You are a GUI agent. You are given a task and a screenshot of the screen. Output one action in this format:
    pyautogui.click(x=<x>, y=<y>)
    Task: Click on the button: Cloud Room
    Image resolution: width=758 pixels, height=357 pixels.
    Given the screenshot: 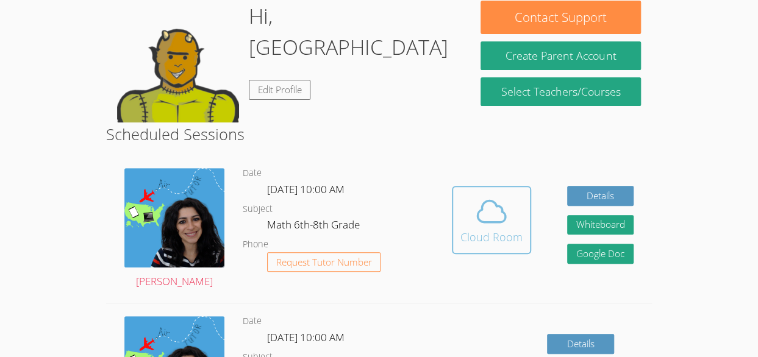 What is the action you would take?
    pyautogui.click(x=492, y=220)
    